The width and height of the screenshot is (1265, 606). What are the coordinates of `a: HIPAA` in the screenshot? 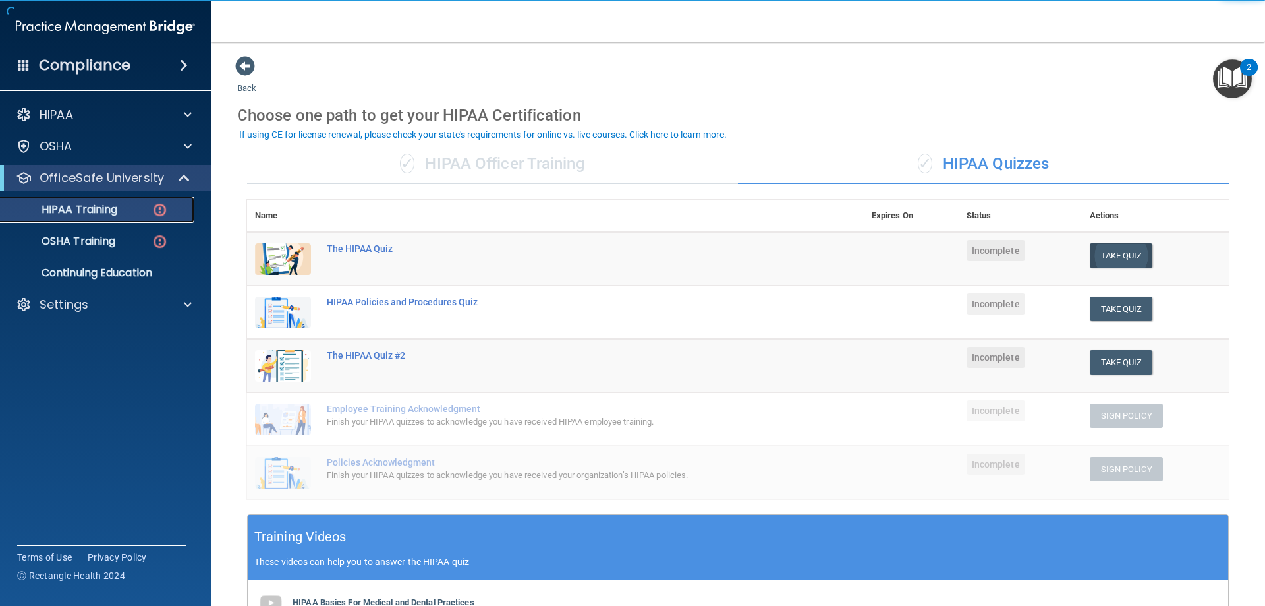 It's located at (103, 115).